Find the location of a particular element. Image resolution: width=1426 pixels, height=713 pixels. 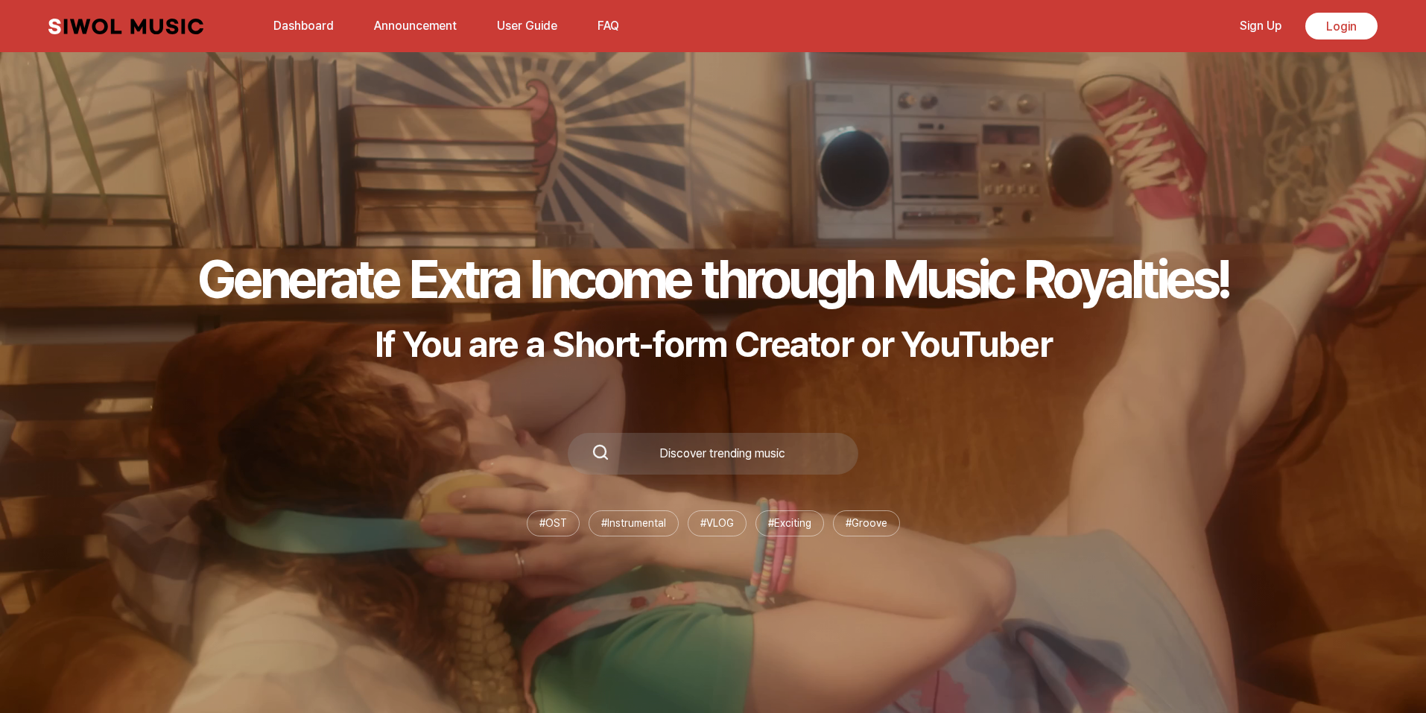

li: # Exciting is located at coordinates (790, 523).